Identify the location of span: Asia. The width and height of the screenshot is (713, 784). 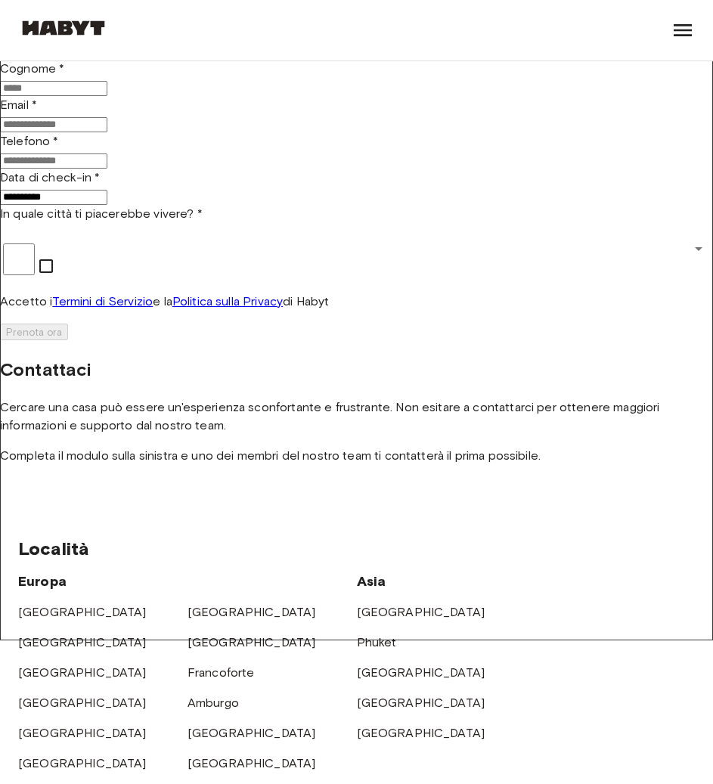
(371, 581).